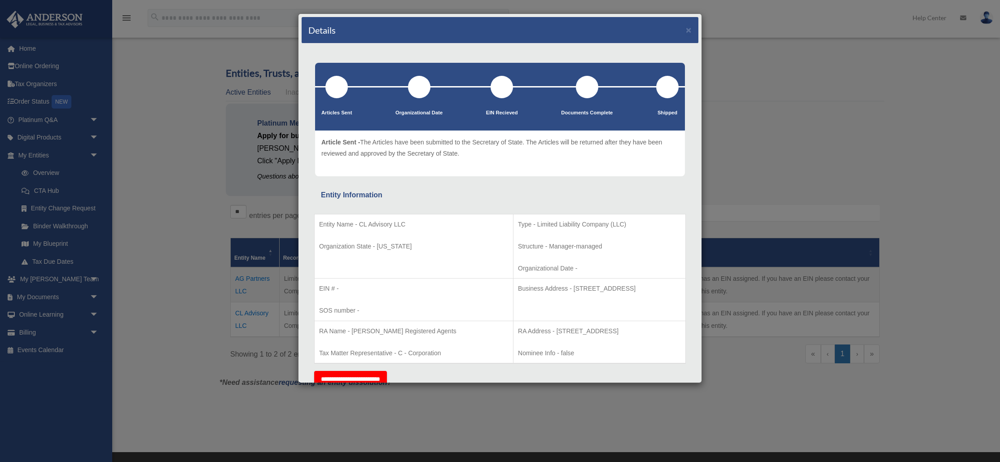  What do you see at coordinates (341, 142) in the screenshot?
I see `span: Article Sent -` at bounding box center [341, 142].